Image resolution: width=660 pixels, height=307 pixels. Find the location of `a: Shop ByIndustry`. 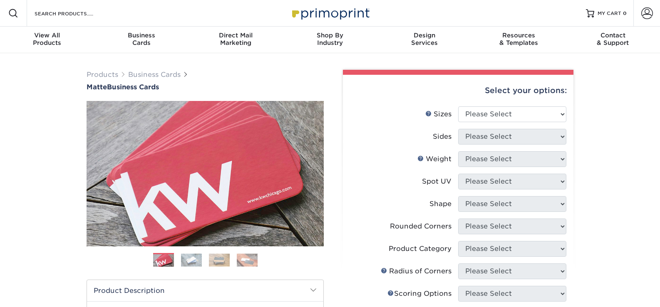

a: Shop ByIndustry is located at coordinates (330, 40).